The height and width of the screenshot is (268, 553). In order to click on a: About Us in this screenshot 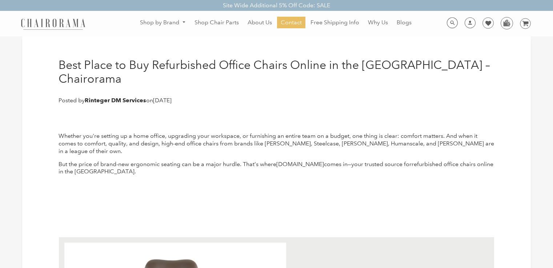, I will do `click(259, 23)`.